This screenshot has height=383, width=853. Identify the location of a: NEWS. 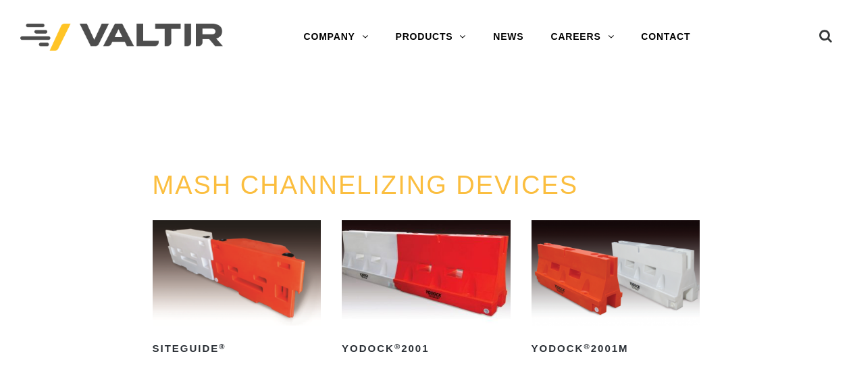
(508, 37).